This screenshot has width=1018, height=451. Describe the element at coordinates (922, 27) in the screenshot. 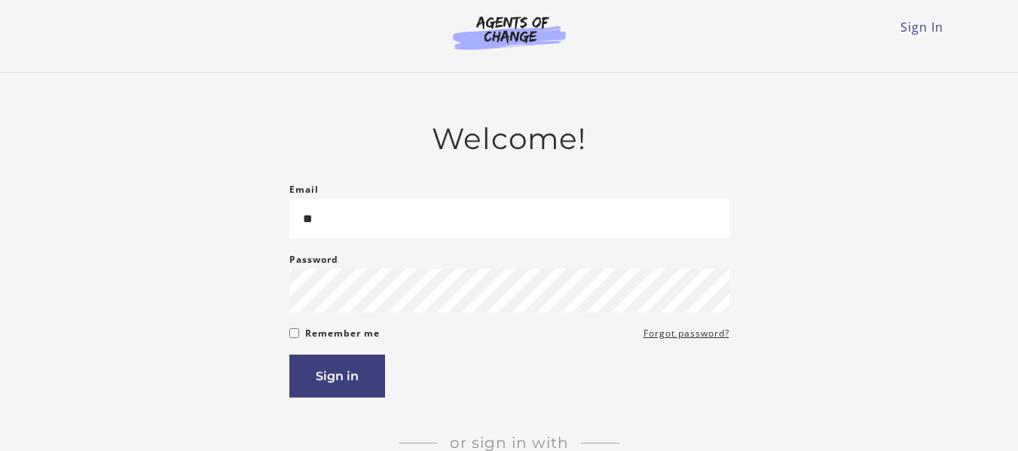

I see `a: Sign In` at that location.